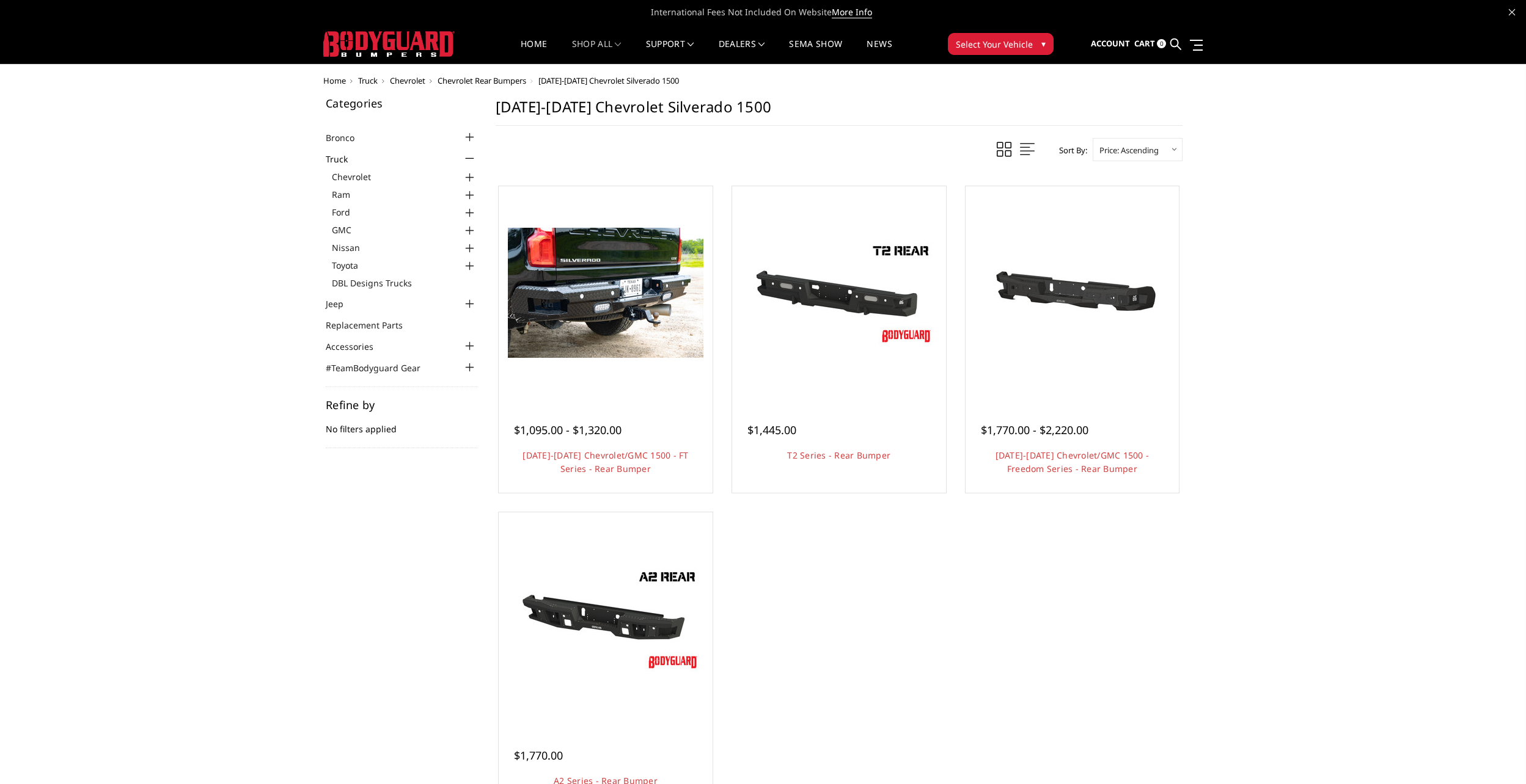  Describe the element at coordinates (879, 52) in the screenshot. I see `a: News` at that location.